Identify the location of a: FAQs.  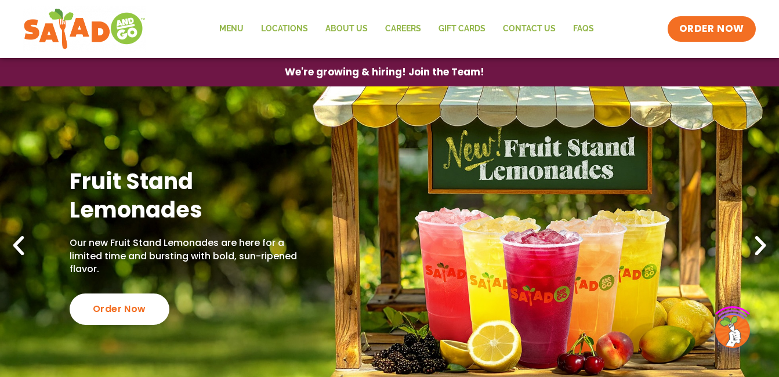
(583, 29).